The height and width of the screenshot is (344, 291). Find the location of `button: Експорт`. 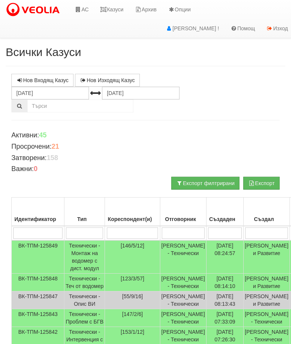

button: Експорт is located at coordinates (261, 183).